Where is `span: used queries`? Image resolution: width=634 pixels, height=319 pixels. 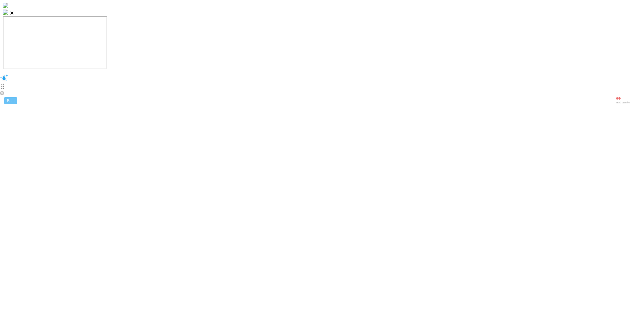 span: used queries is located at coordinates (623, 103).